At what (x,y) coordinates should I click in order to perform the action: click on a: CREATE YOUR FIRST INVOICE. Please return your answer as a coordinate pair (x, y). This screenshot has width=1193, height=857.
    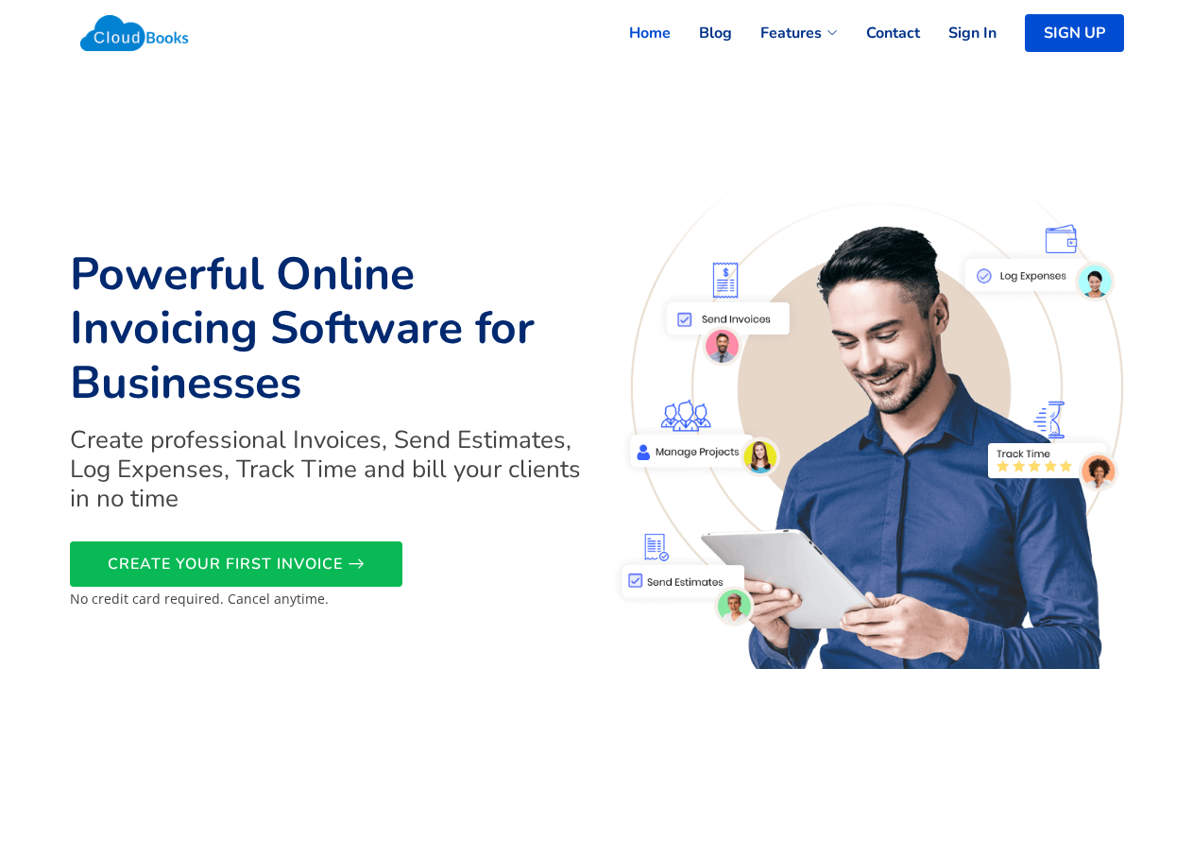
    Looking at the image, I should click on (236, 564).